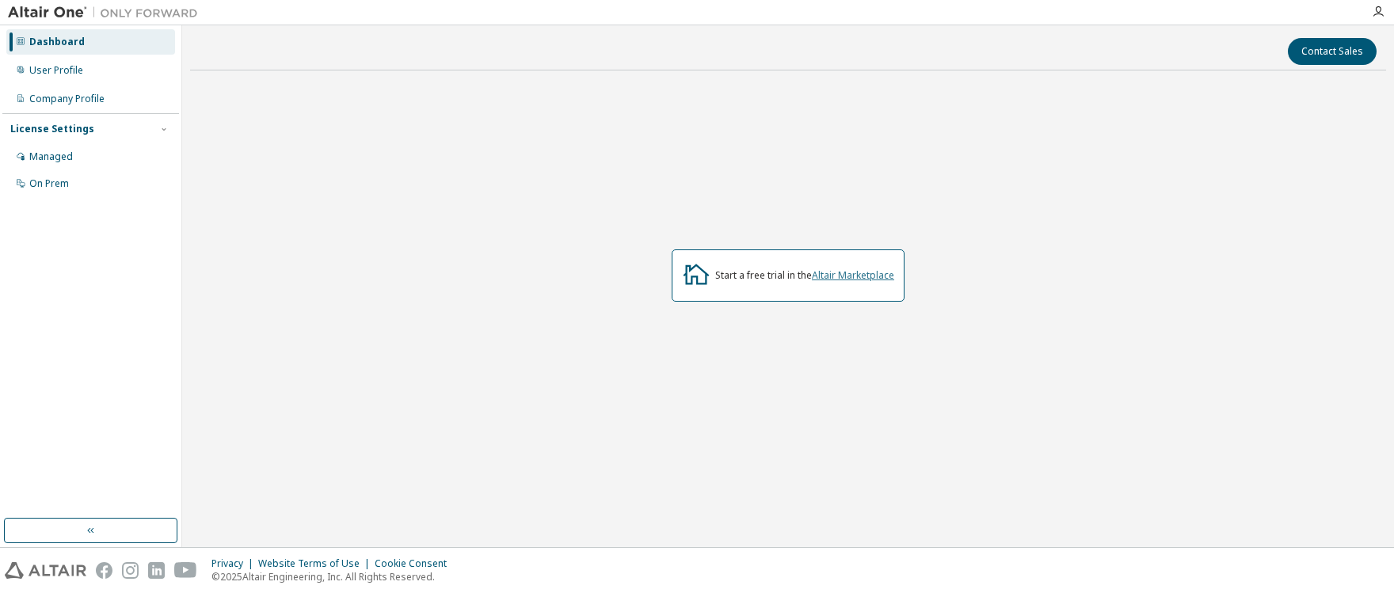 This screenshot has height=593, width=1394. Describe the element at coordinates (104, 570) in the screenshot. I see `img: facebook.svg` at that location.